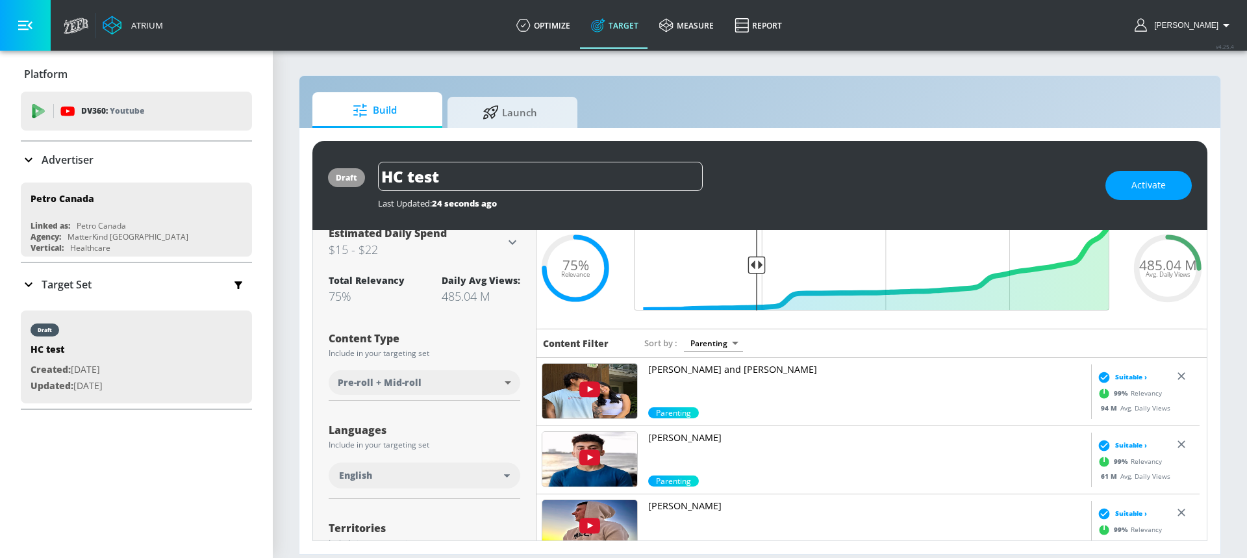  What do you see at coordinates (366, 280) in the screenshot?
I see `div: Total Relevancy` at bounding box center [366, 280].